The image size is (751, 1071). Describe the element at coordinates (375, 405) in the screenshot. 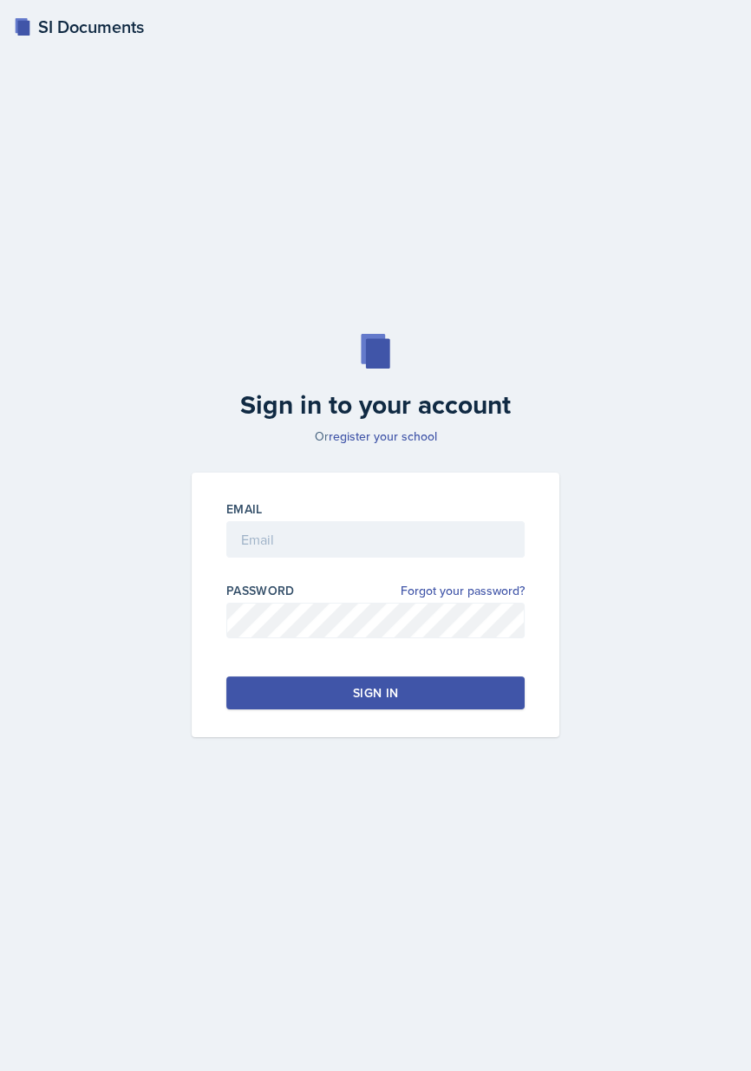

I see `h2: Sign in to your account` at that location.